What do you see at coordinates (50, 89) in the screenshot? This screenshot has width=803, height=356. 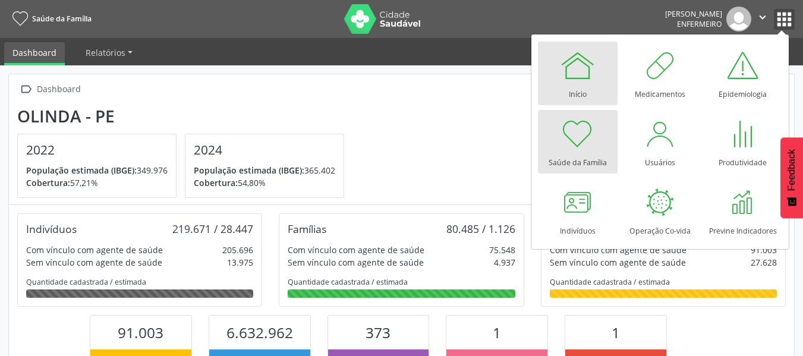 I see `a:  Dashboard` at bounding box center [50, 89].